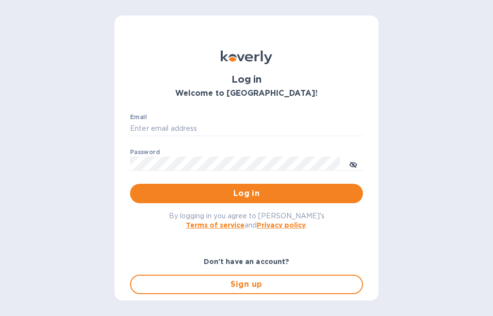 This screenshot has height=316, width=493. Describe the element at coordinates (145, 152) in the screenshot. I see `label: Password` at that location.